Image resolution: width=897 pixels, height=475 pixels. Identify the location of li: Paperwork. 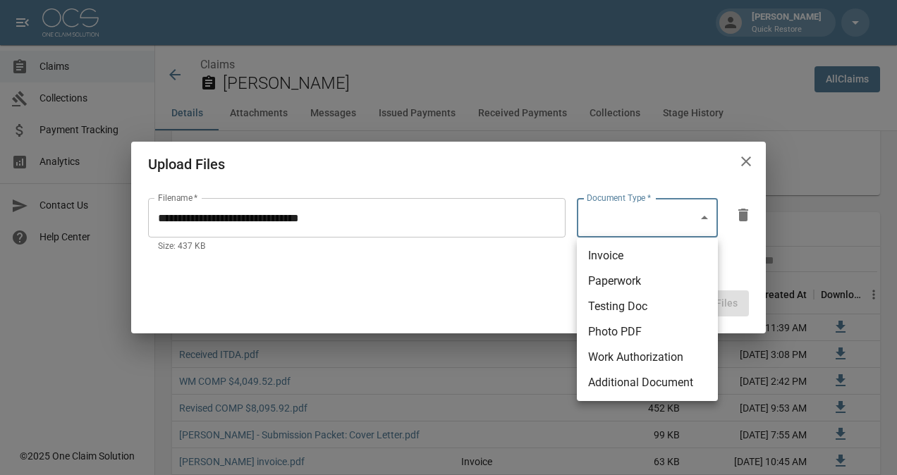
(647, 281).